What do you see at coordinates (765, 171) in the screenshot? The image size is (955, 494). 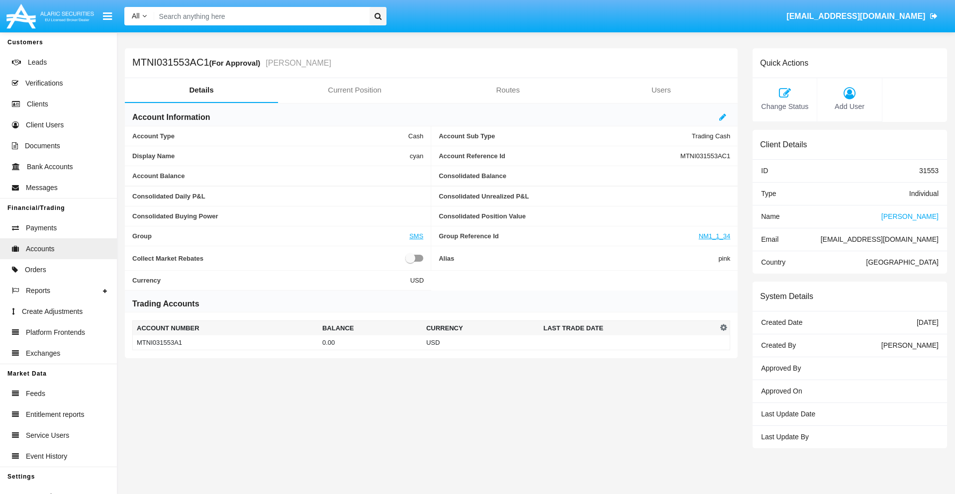 I see `span: ID` at bounding box center [765, 171].